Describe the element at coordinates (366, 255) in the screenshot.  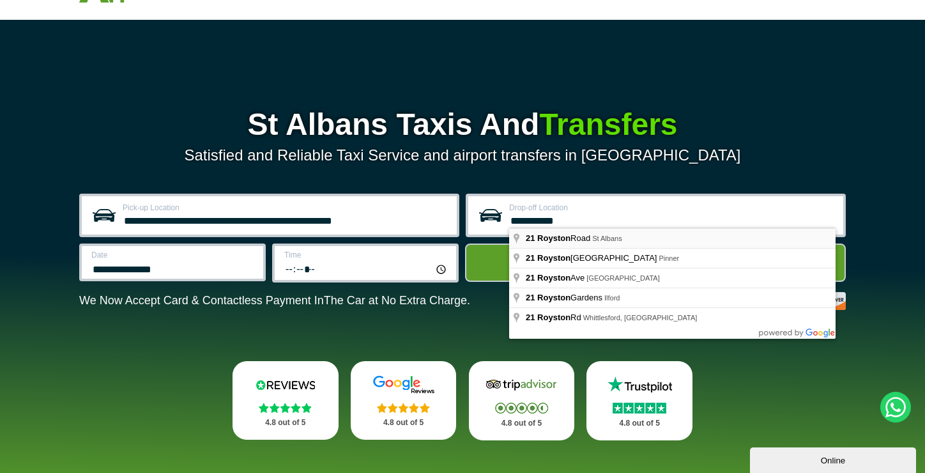
I see `label: Time` at that location.